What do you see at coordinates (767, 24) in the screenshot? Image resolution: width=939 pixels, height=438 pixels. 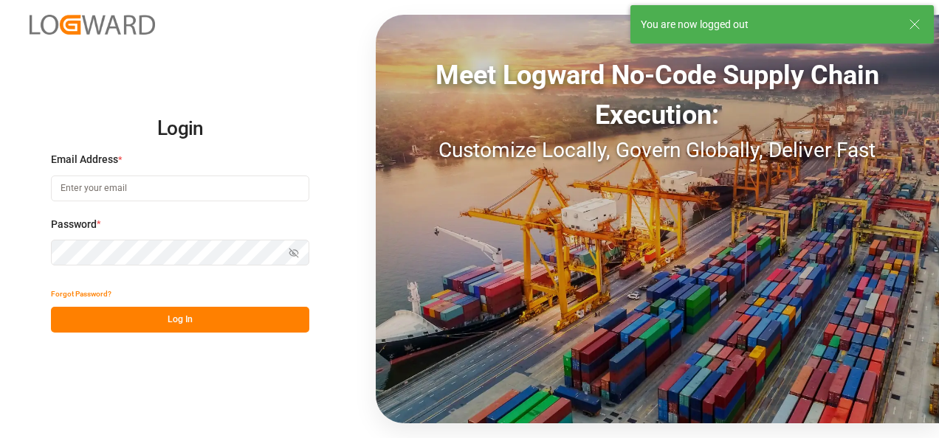 I see `div: You are now logged out` at bounding box center [767, 24].